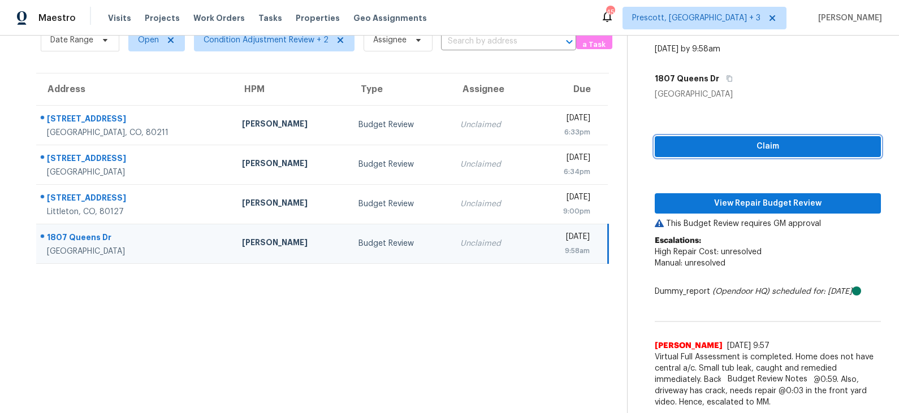 This screenshot has height=413, width=899. What do you see at coordinates (492, 89) in the screenshot?
I see `th: Assignee` at bounding box center [492, 89].